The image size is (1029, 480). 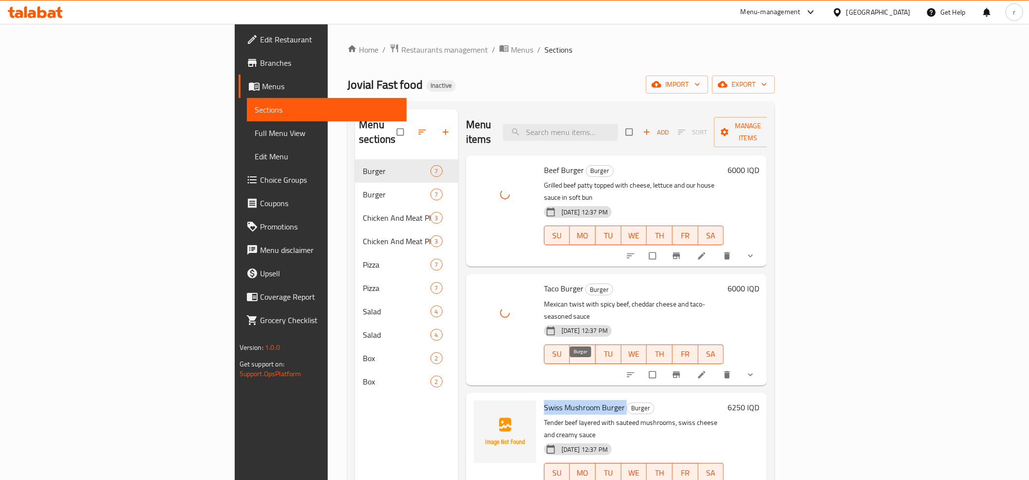 What do you see at coordinates (329, 63) in the screenshot?
I see `span: Branches` at bounding box center [329, 63].